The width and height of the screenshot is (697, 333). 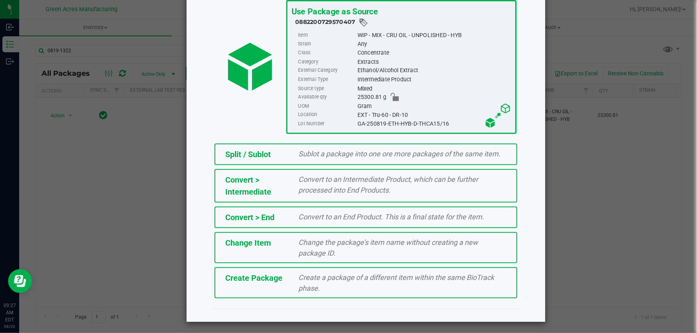 What do you see at coordinates (327, 44) in the screenshot?
I see `label: Strain` at bounding box center [327, 44].